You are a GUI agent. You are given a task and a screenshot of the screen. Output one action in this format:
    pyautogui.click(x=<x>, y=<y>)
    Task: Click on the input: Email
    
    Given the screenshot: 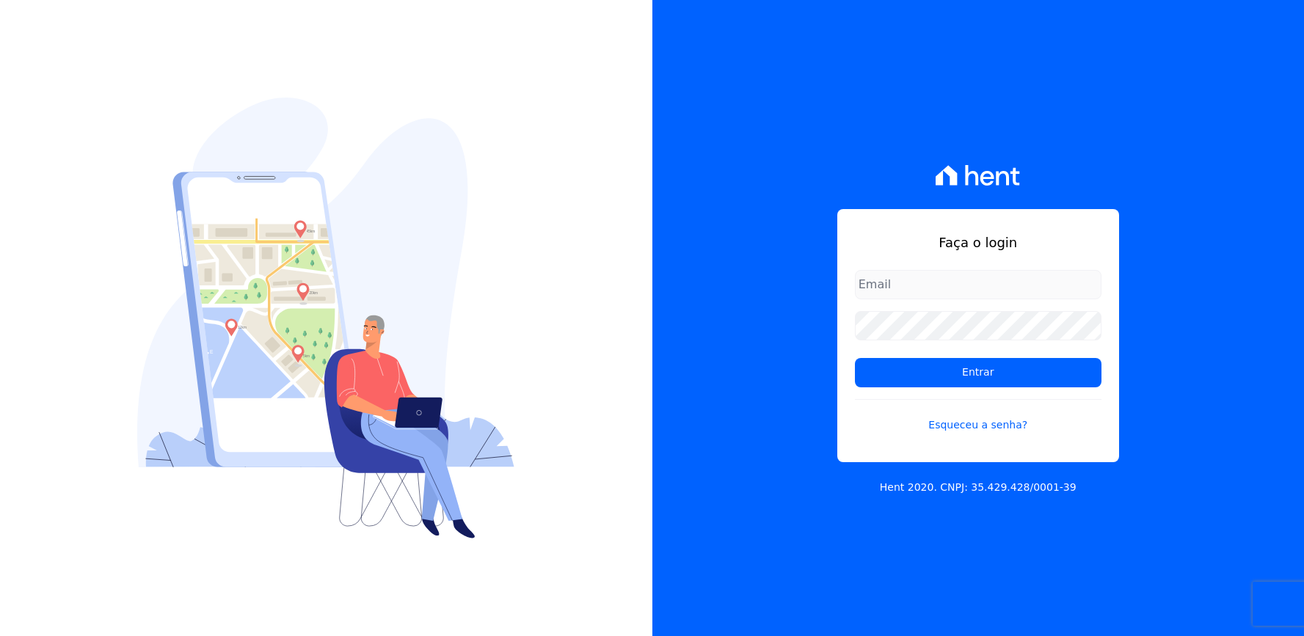 What is the action you would take?
    pyautogui.click(x=978, y=285)
    